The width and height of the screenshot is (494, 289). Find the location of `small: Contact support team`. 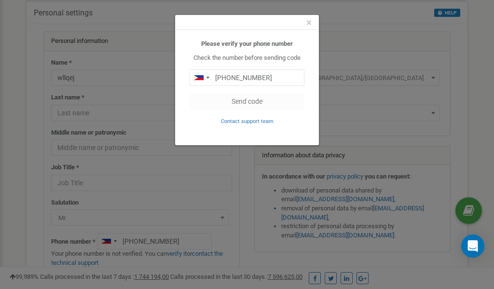

small: Contact support team is located at coordinates (247, 121).